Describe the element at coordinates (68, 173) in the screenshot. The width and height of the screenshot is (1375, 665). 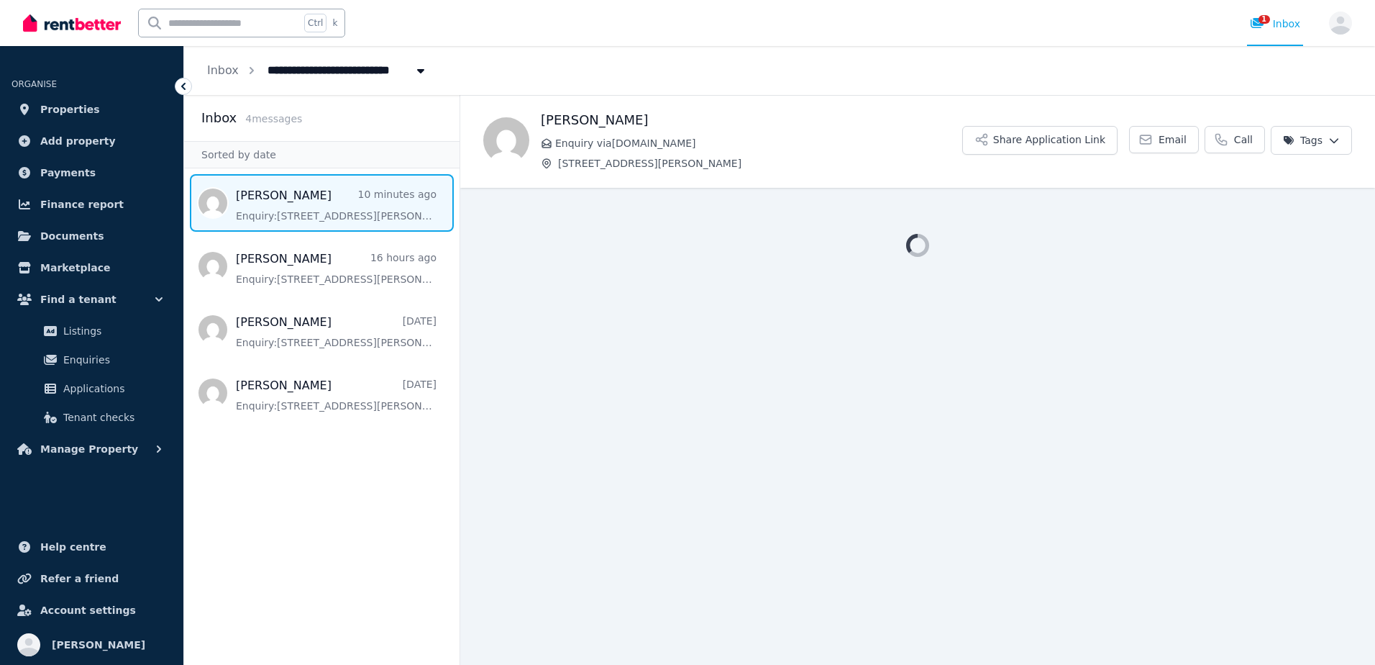
I see `span: Payments` at that location.